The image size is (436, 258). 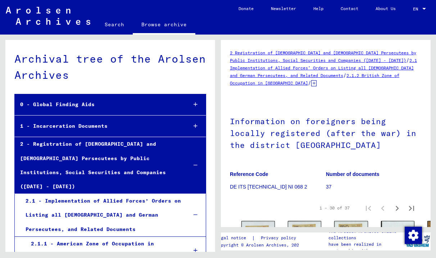 What do you see at coordinates (48, 16) in the screenshot?
I see `img: Arolsen_neg.svg` at bounding box center [48, 16].